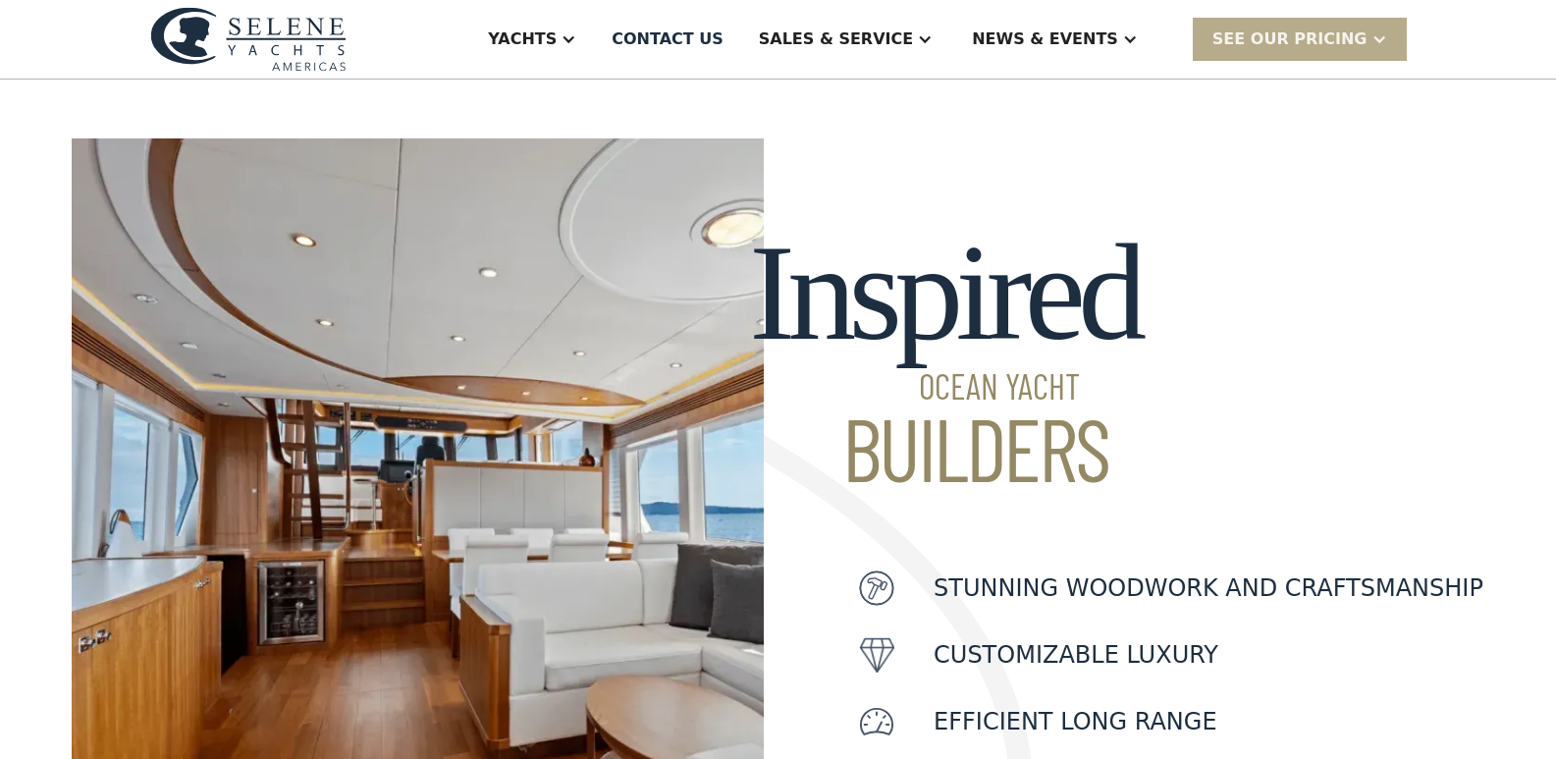 The image size is (1556, 759). I want to click on p: Efficient Long Range, so click(1075, 722).